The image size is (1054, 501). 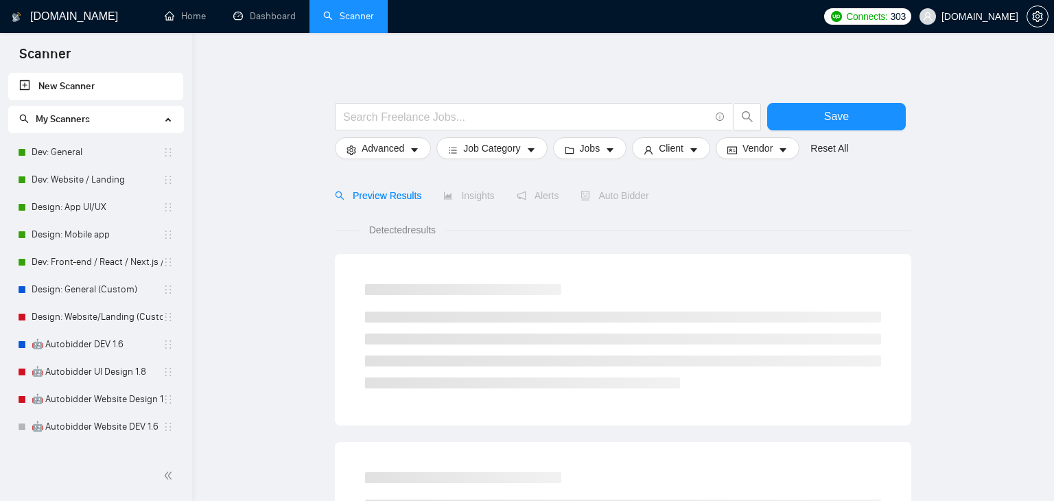 What do you see at coordinates (97, 152) in the screenshot?
I see `a: Dev: General` at bounding box center [97, 152].